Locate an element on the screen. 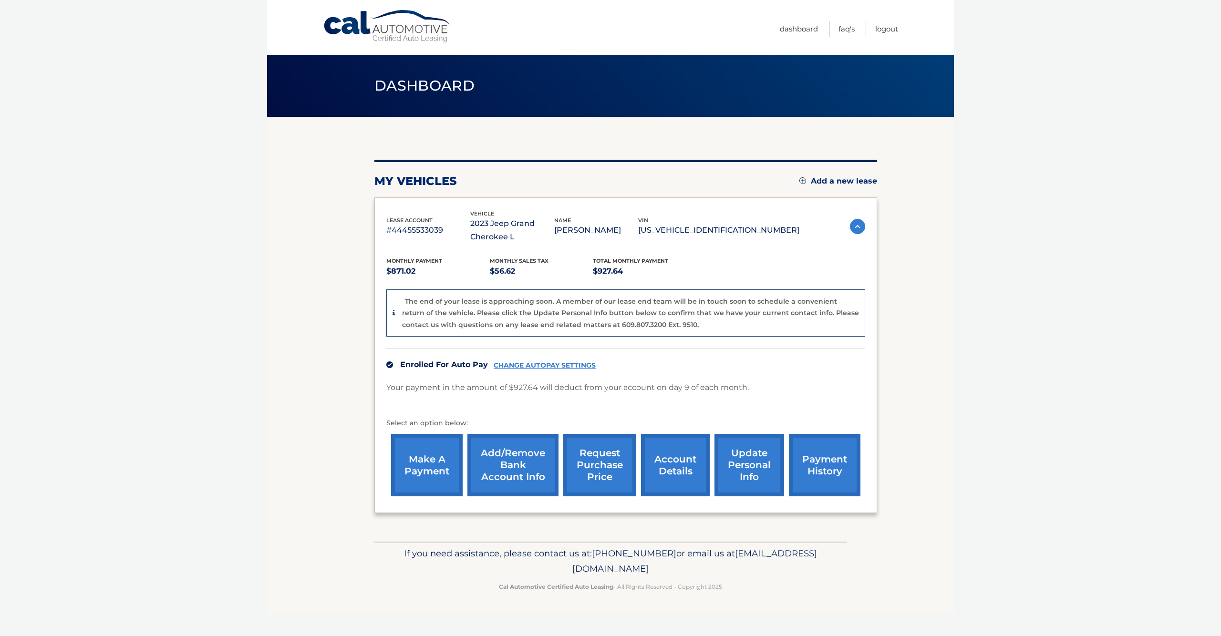 The image size is (1221, 636). img: check.svg is located at coordinates (390, 365).